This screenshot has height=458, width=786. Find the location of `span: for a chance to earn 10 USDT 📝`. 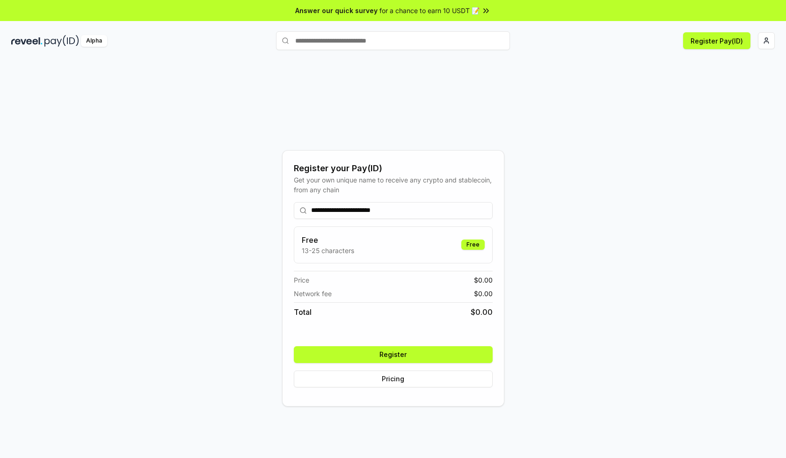

span: for a chance to earn 10 USDT 📝 is located at coordinates (429, 10).